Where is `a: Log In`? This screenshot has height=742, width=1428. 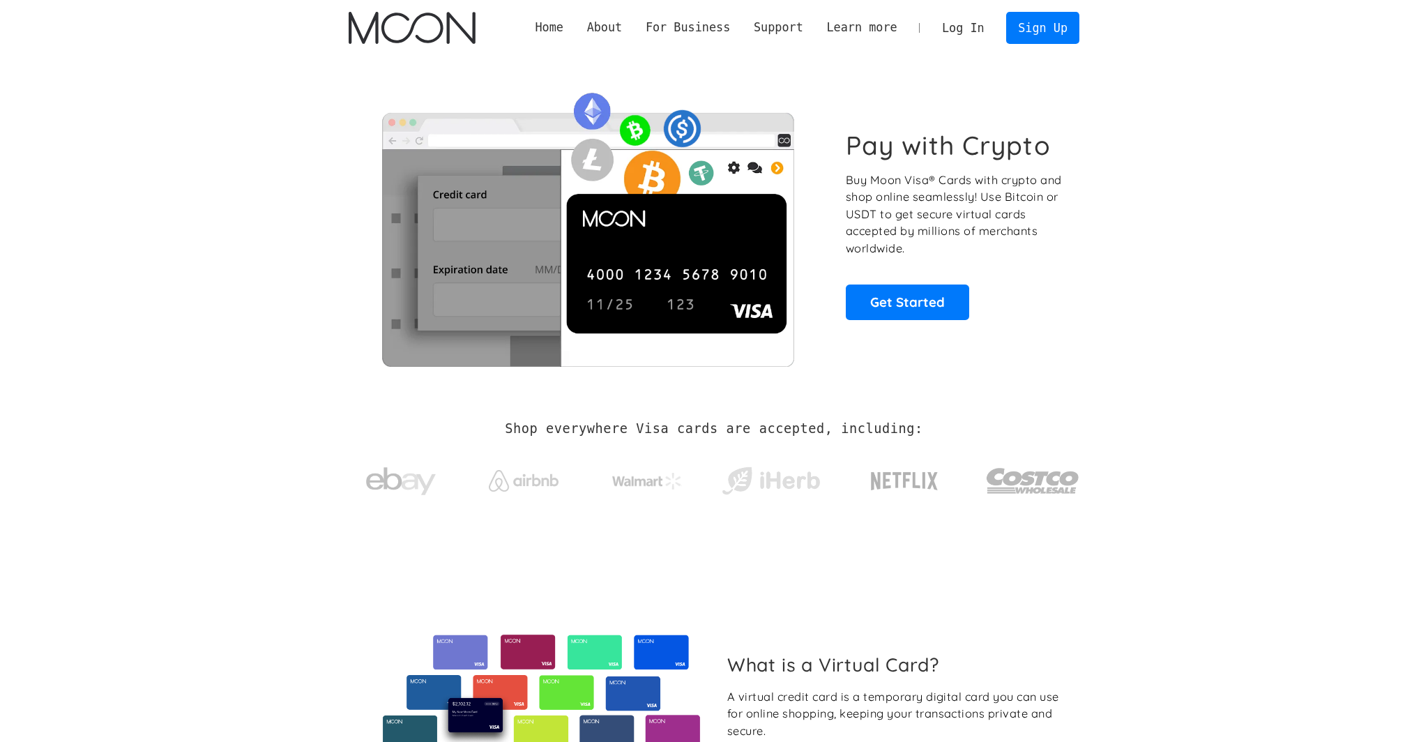
a: Log In is located at coordinates (963, 28).